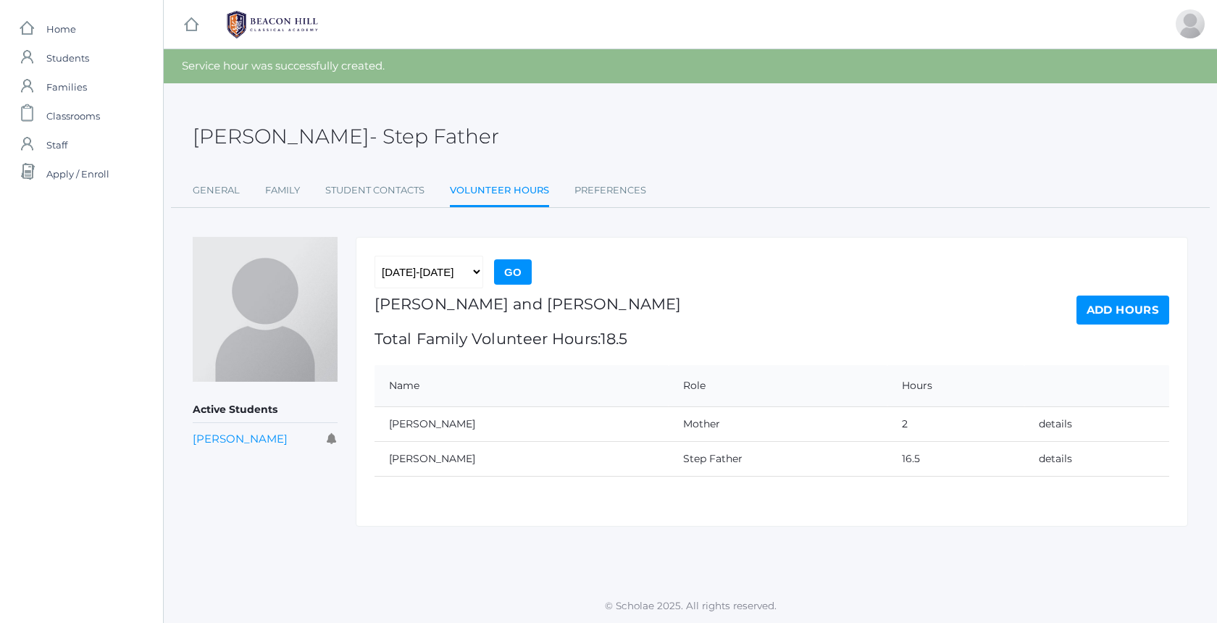 The height and width of the screenshot is (623, 1217). Describe the element at coordinates (955, 458) in the screenshot. I see `td: 16.5` at that location.